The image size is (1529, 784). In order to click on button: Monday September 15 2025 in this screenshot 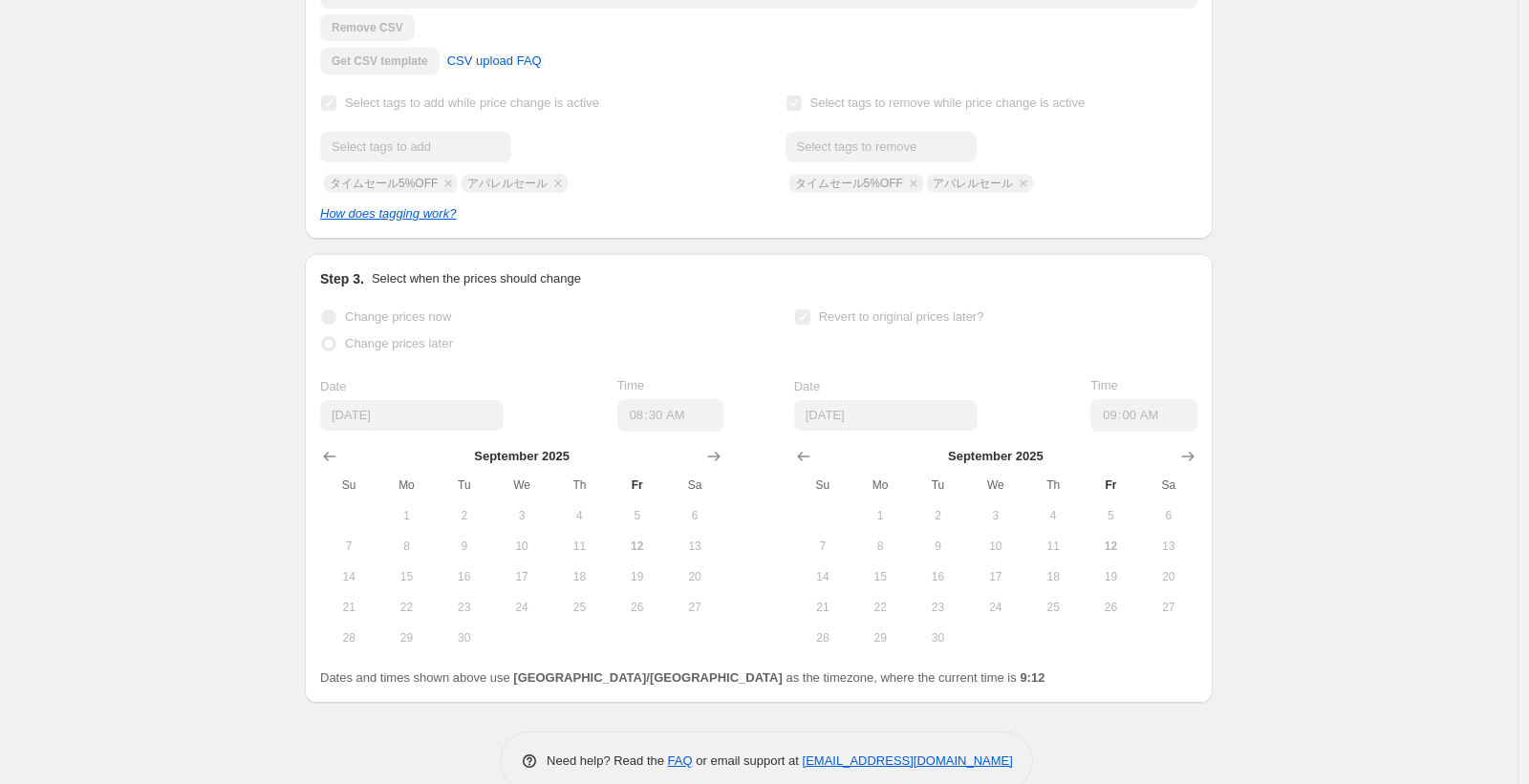, I will do `click(406, 577)`.